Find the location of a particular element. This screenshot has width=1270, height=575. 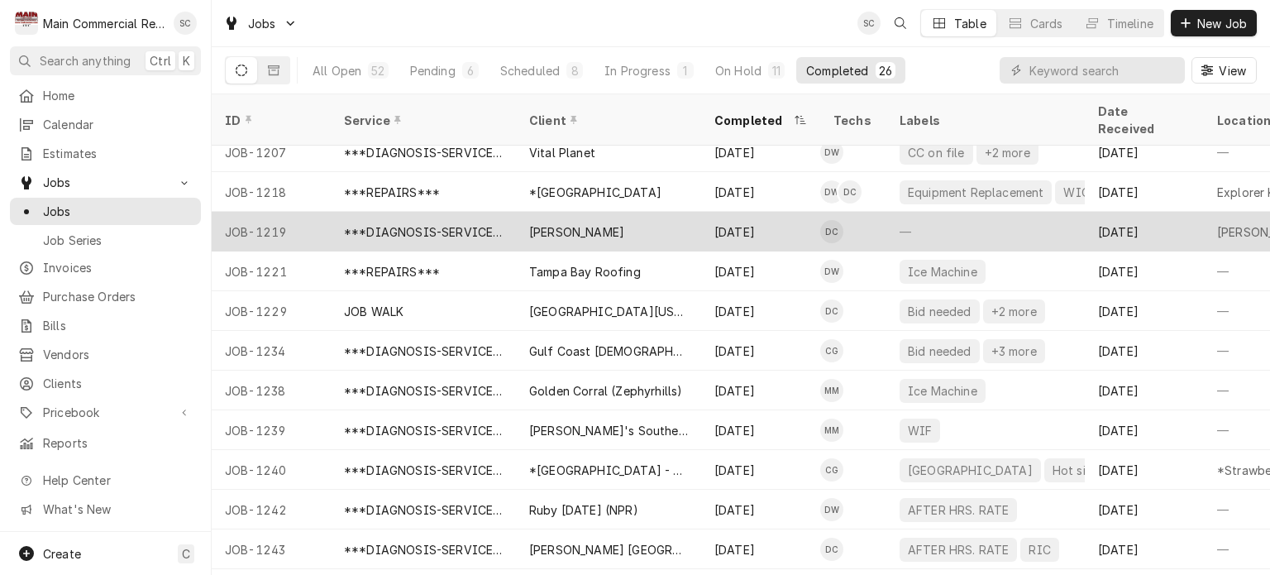

div: JOB-1239 is located at coordinates (271, 430).